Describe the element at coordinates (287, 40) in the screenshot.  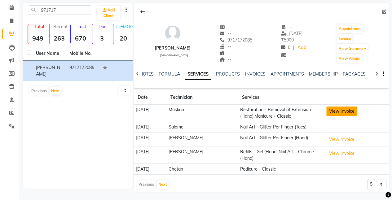
I see `span: 5000` at that location.